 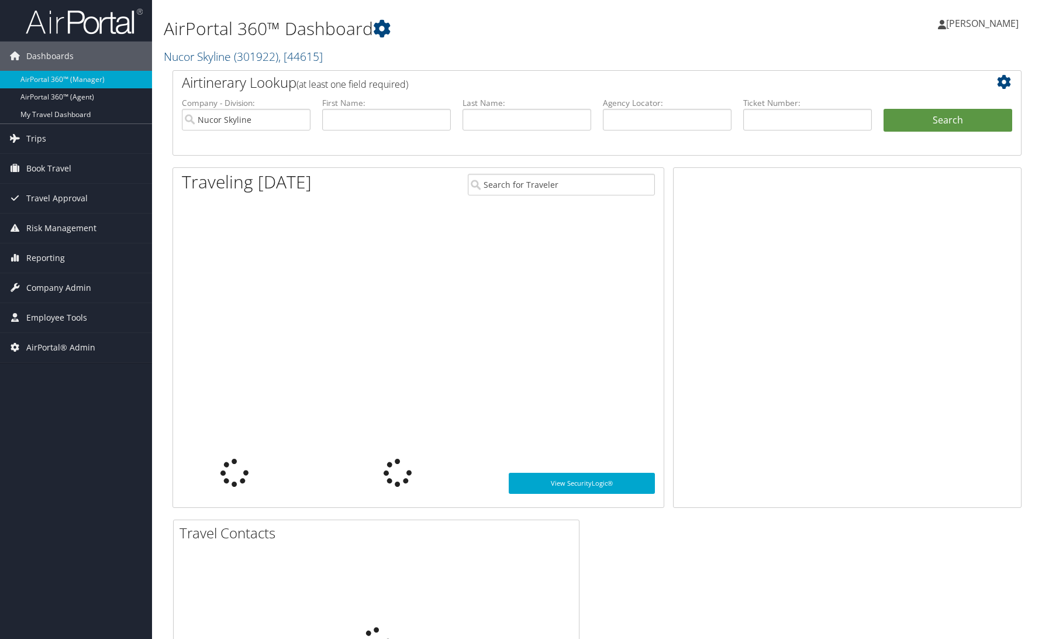 I want to click on span: Employee Tools, so click(x=57, y=318).